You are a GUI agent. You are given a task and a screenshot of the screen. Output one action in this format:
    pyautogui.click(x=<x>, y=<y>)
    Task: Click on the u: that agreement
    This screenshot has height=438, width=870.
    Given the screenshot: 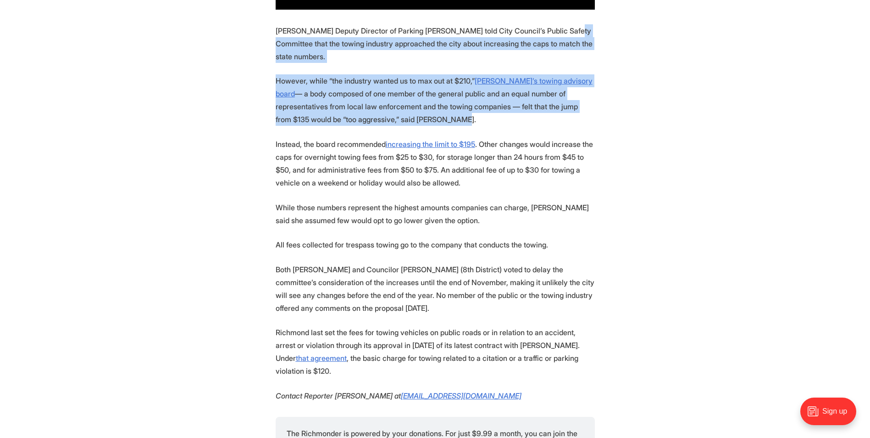 What is the action you would take?
    pyautogui.click(x=321, y=358)
    